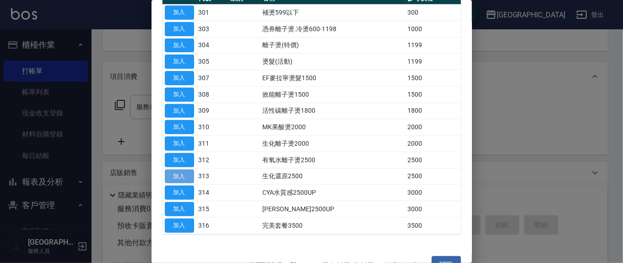  Describe the element at coordinates (212, 111) in the screenshot. I see `td: 309` at that location.